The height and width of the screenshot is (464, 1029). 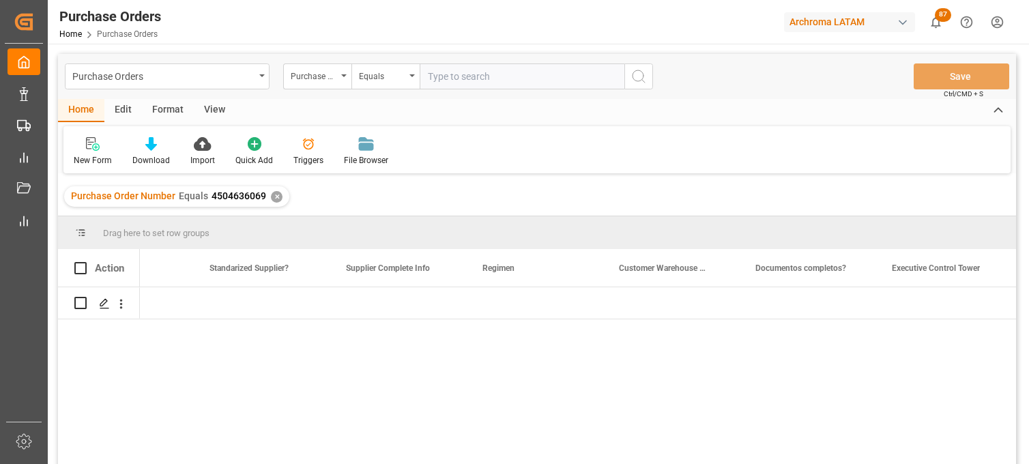 I want to click on button: Save, so click(x=961, y=76).